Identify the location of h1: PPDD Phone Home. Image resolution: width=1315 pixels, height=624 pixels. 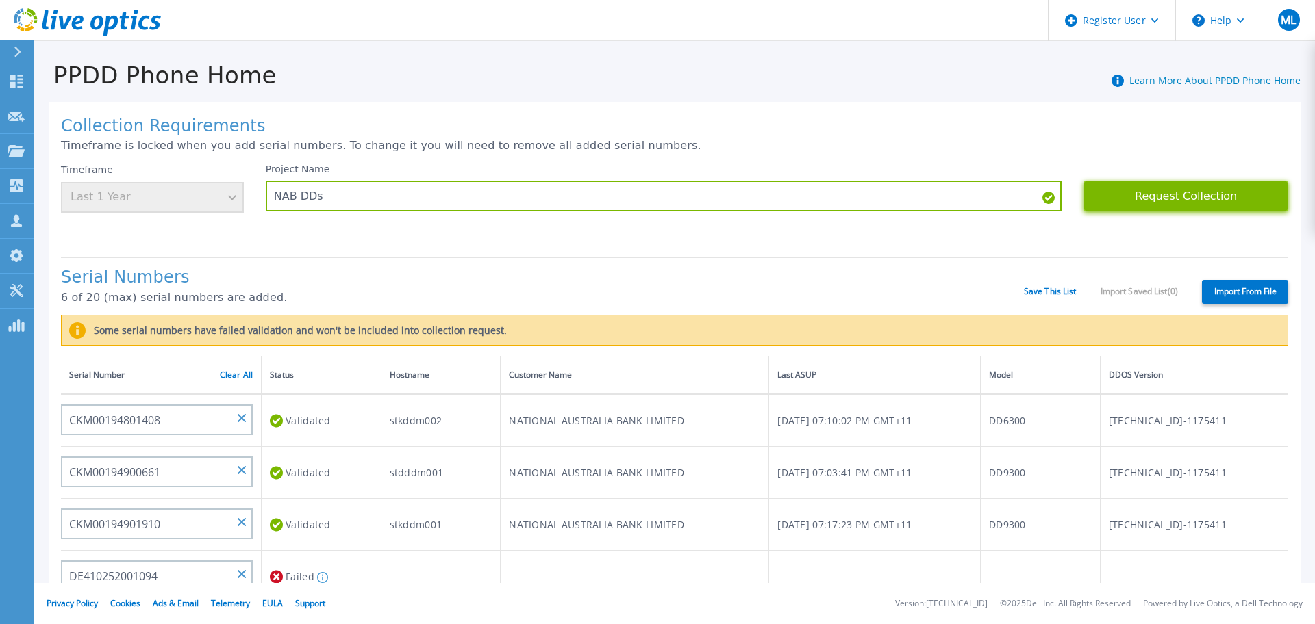
(155, 75).